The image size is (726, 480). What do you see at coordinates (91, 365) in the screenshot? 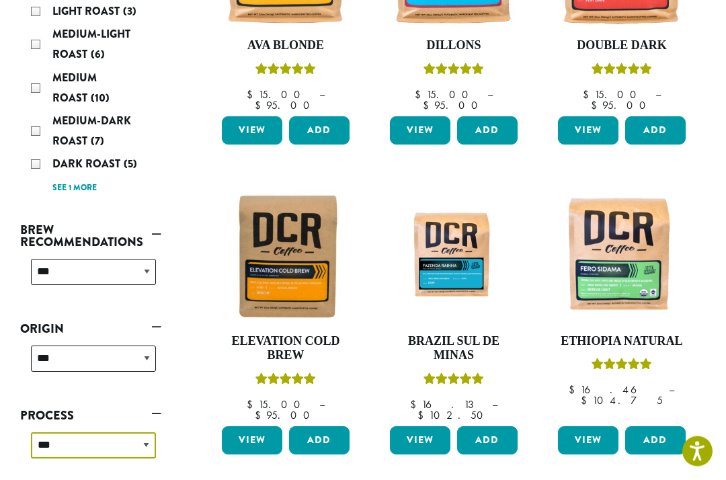
I see `div: Origin` at bounding box center [91, 365].